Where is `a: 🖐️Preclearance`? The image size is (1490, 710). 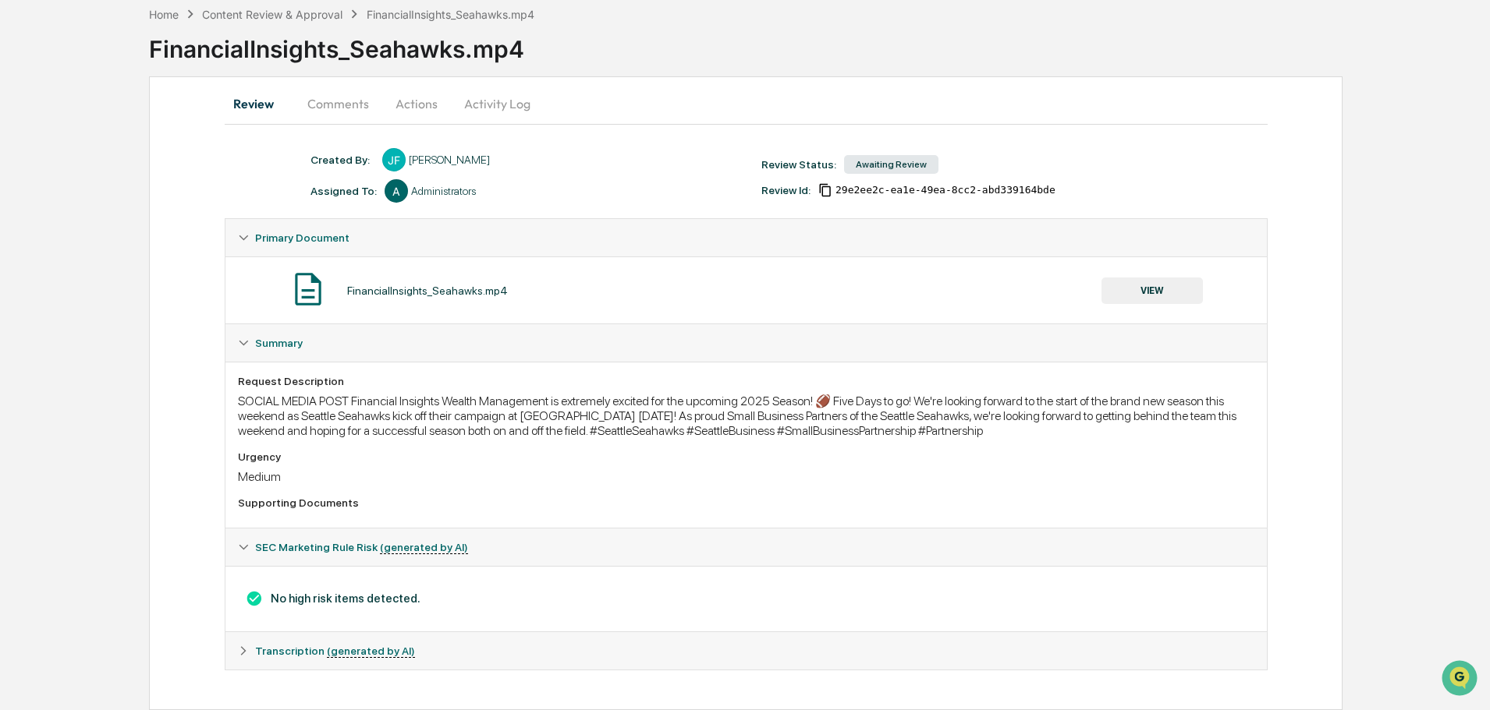 a: 🖐️Preclearance is located at coordinates (58, 285).